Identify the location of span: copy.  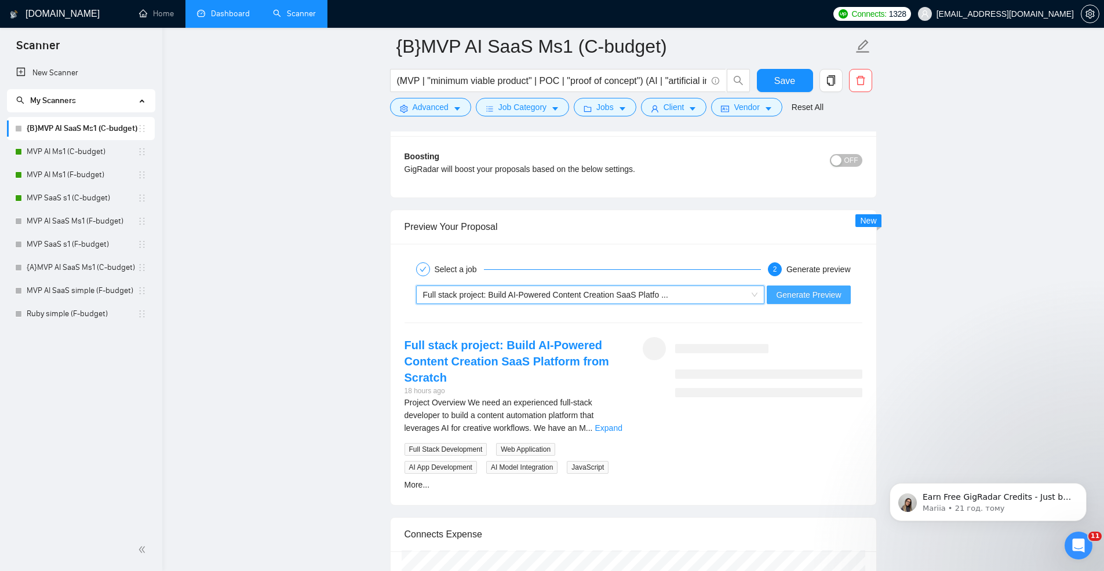
(831, 81).